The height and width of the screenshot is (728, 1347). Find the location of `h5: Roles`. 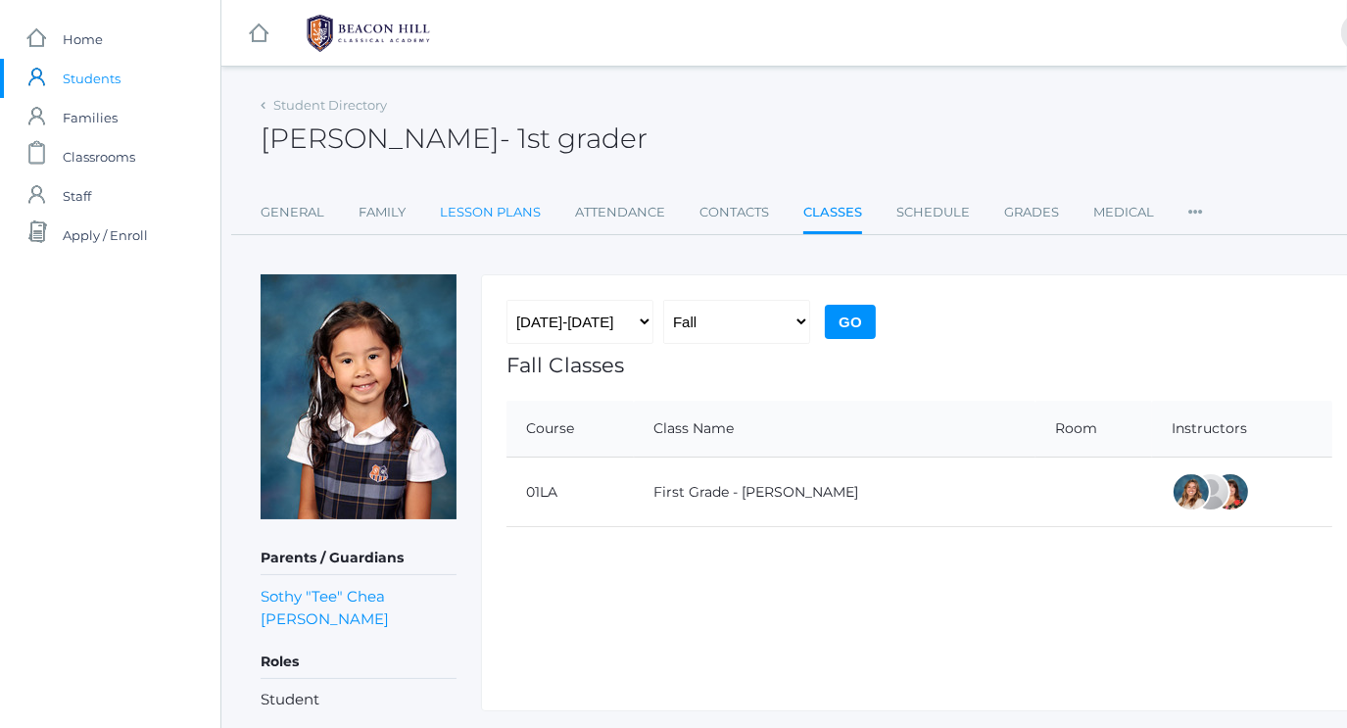

h5: Roles is located at coordinates (359, 662).